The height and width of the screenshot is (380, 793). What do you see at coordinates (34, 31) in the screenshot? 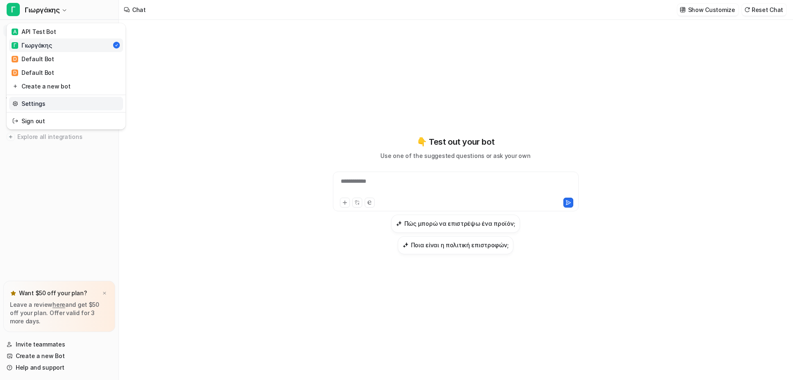
I see `div: API Test Bot` at bounding box center [34, 31].